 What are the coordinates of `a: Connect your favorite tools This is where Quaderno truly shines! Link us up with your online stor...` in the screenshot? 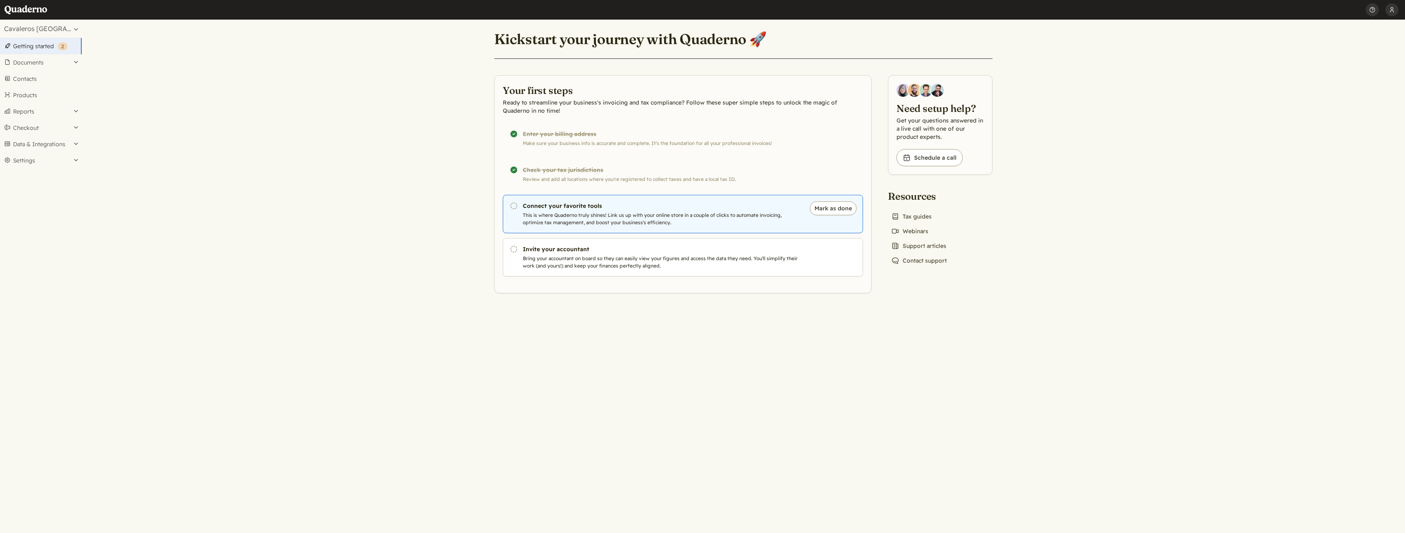 It's located at (683, 214).